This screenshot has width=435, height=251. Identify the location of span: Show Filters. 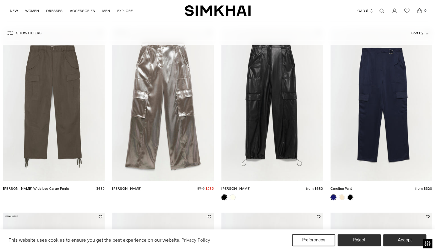
(29, 33).